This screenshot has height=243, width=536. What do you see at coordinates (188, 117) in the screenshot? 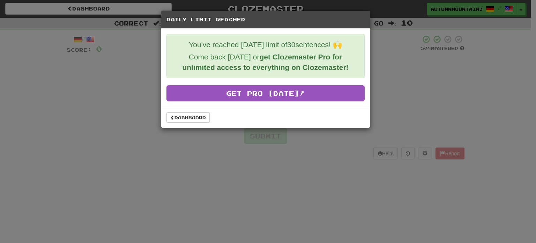
I see `a: Dashboard` at bounding box center [188, 117].